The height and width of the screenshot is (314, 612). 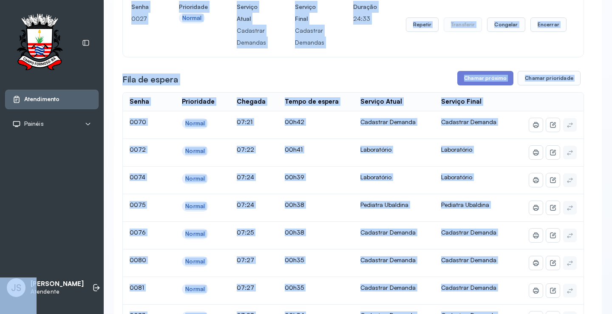 I want to click on h4: Serviço Final, so click(x=309, y=13).